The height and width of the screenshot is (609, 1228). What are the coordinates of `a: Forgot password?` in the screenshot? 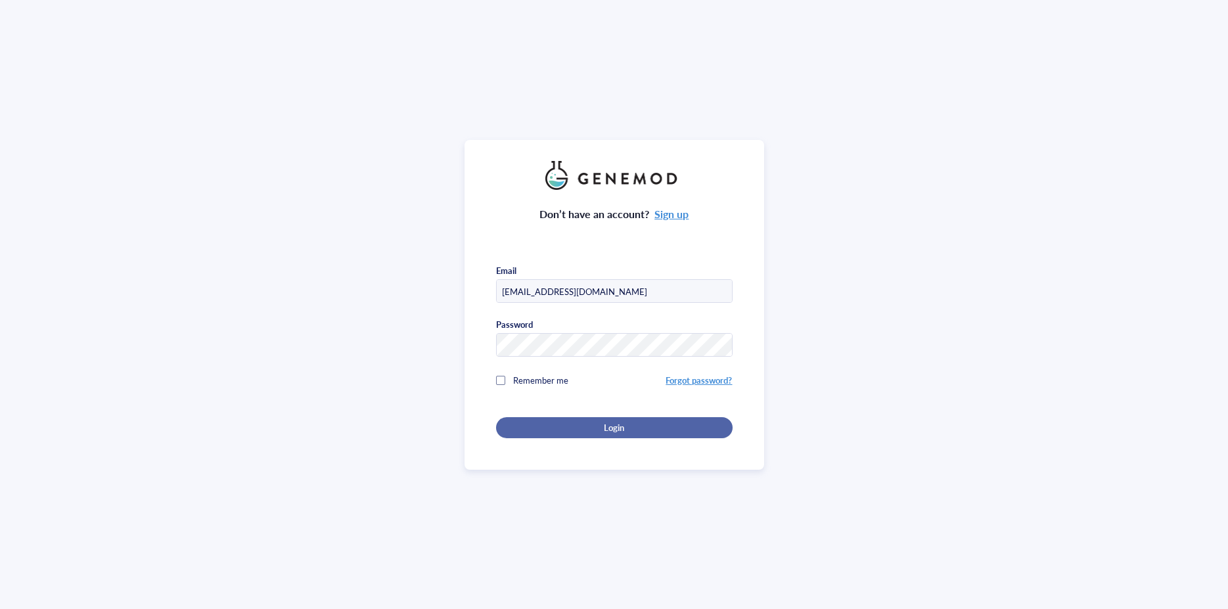 It's located at (698, 380).